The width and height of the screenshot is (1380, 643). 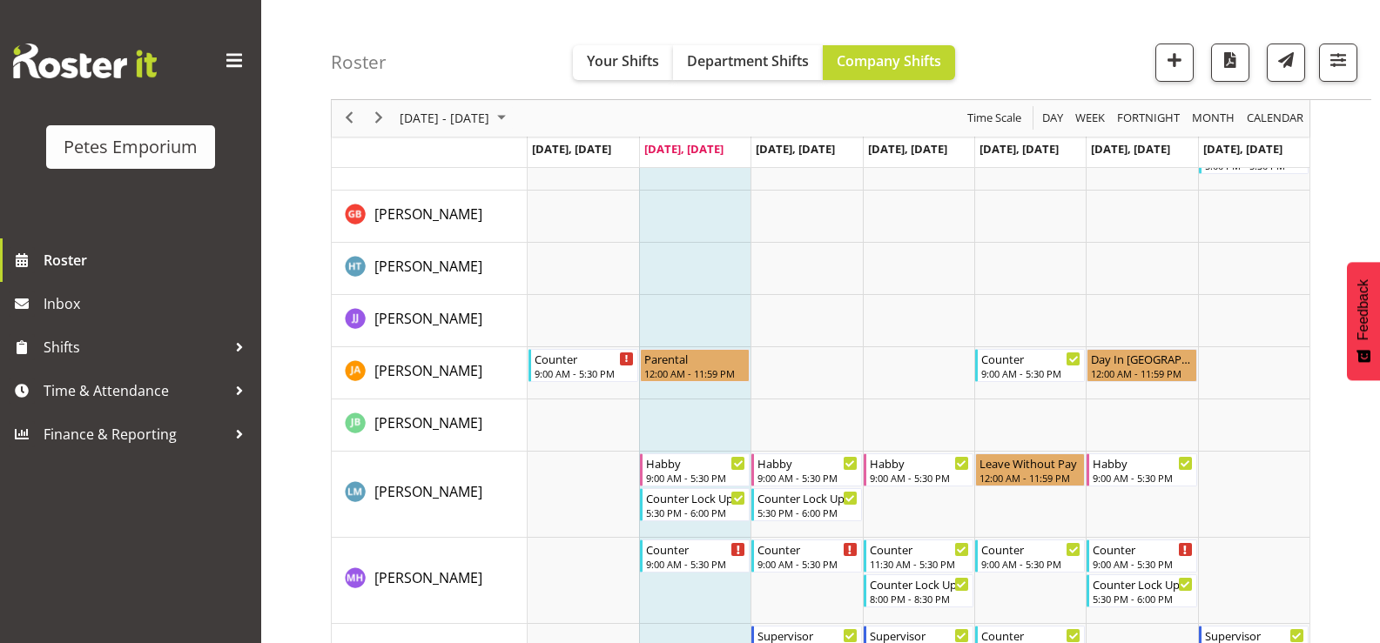 I want to click on button: Feedback - Show survey, so click(x=1364, y=321).